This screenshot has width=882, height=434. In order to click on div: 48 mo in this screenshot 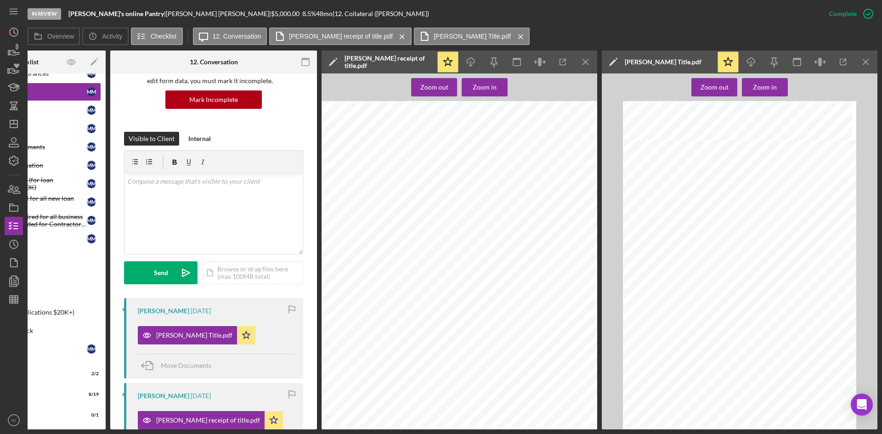, I will do `click(324, 14)`.